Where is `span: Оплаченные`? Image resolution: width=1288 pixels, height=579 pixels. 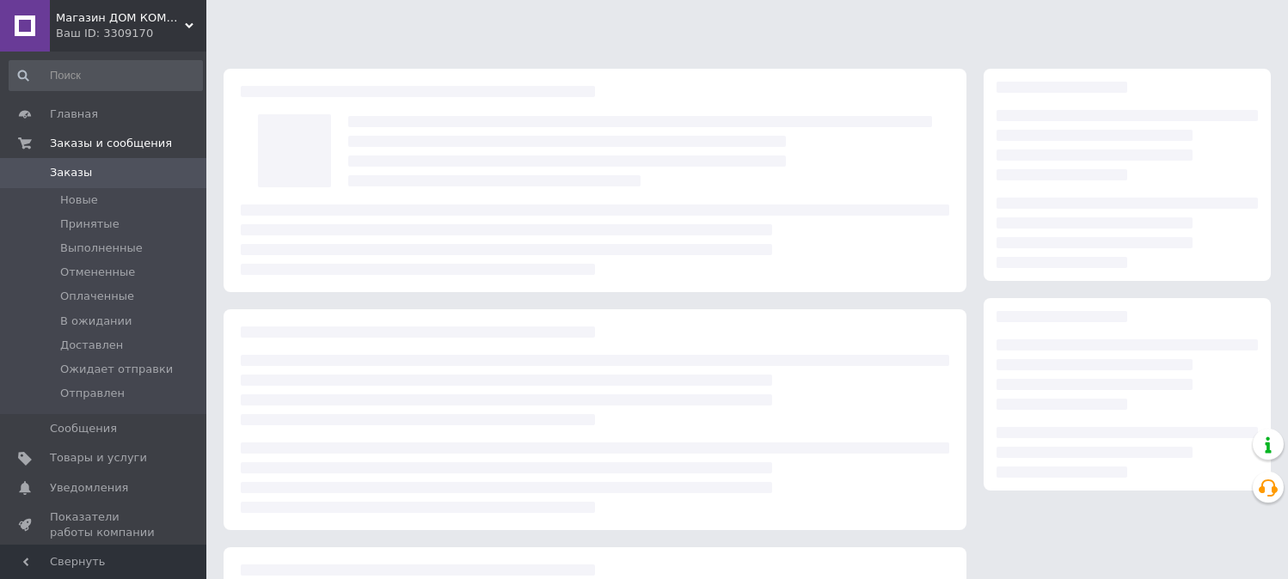 span: Оплаченные is located at coordinates (97, 297).